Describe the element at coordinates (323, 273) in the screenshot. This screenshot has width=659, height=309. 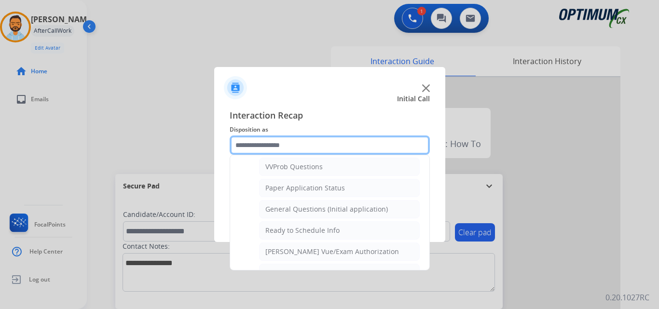
I see `div: Extend Deadline (Initial application)` at that location.